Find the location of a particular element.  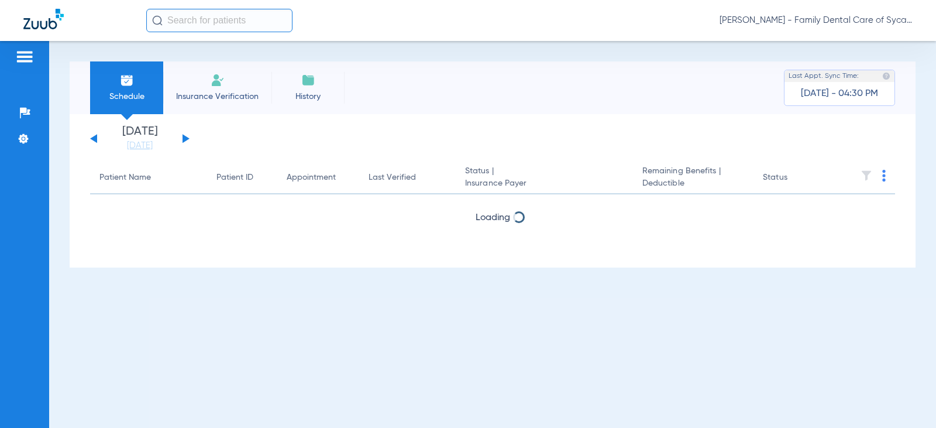

img: Schedule is located at coordinates (127, 80).